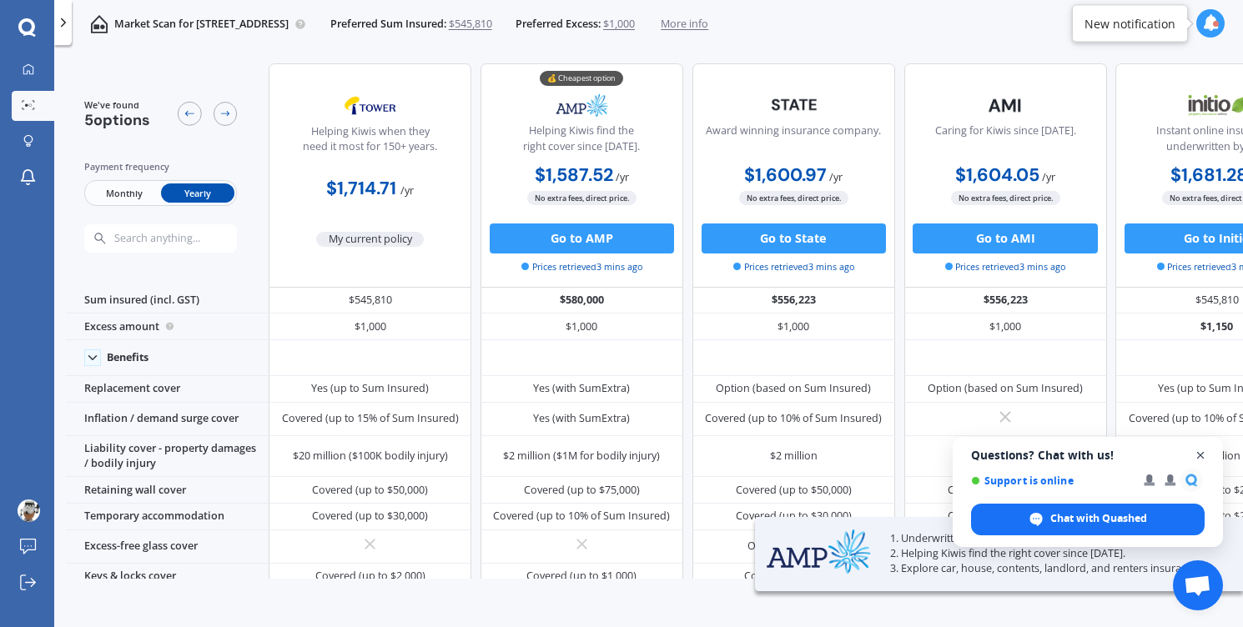 The height and width of the screenshot is (627, 1243). What do you see at coordinates (161, 167) in the screenshot?
I see `div: Payment frequency` at bounding box center [161, 167].